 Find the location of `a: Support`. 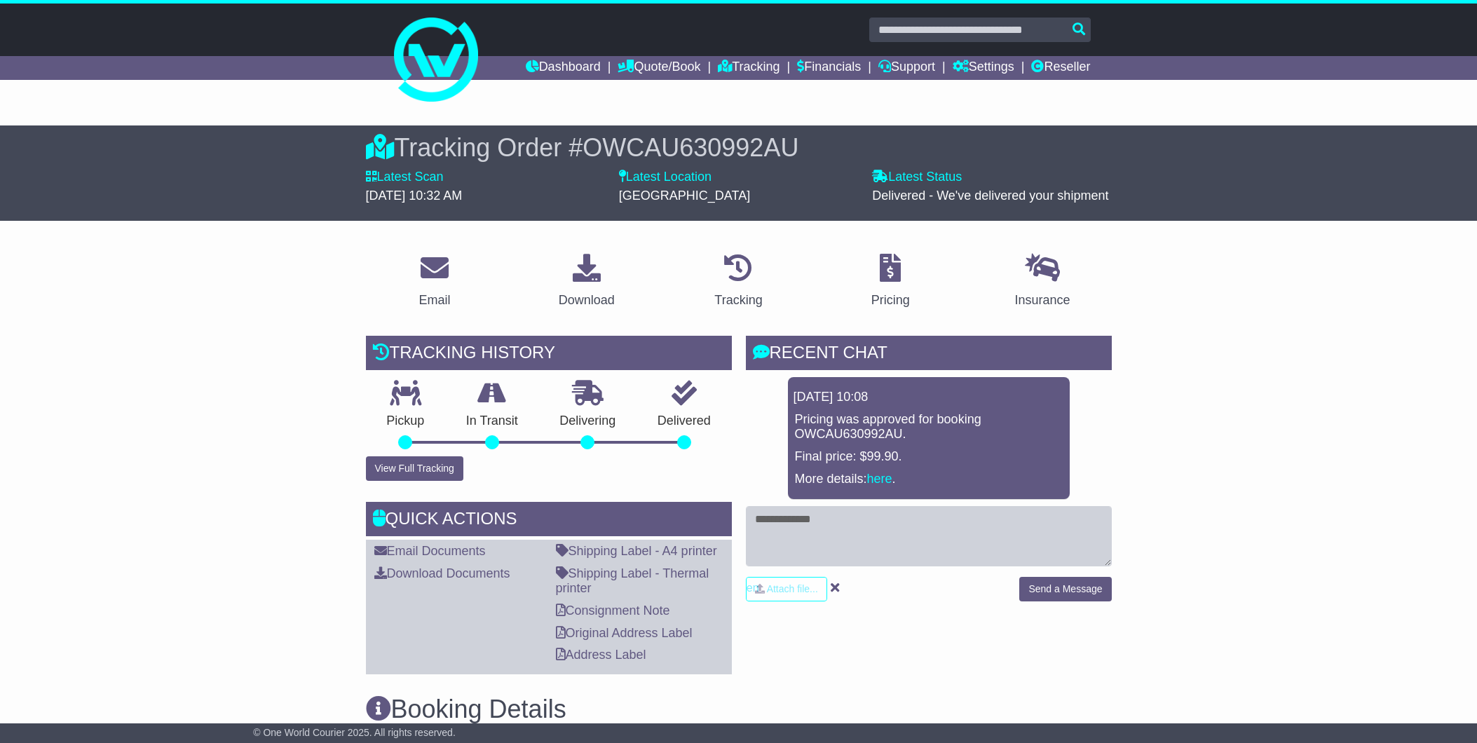

a: Support is located at coordinates (907, 68).